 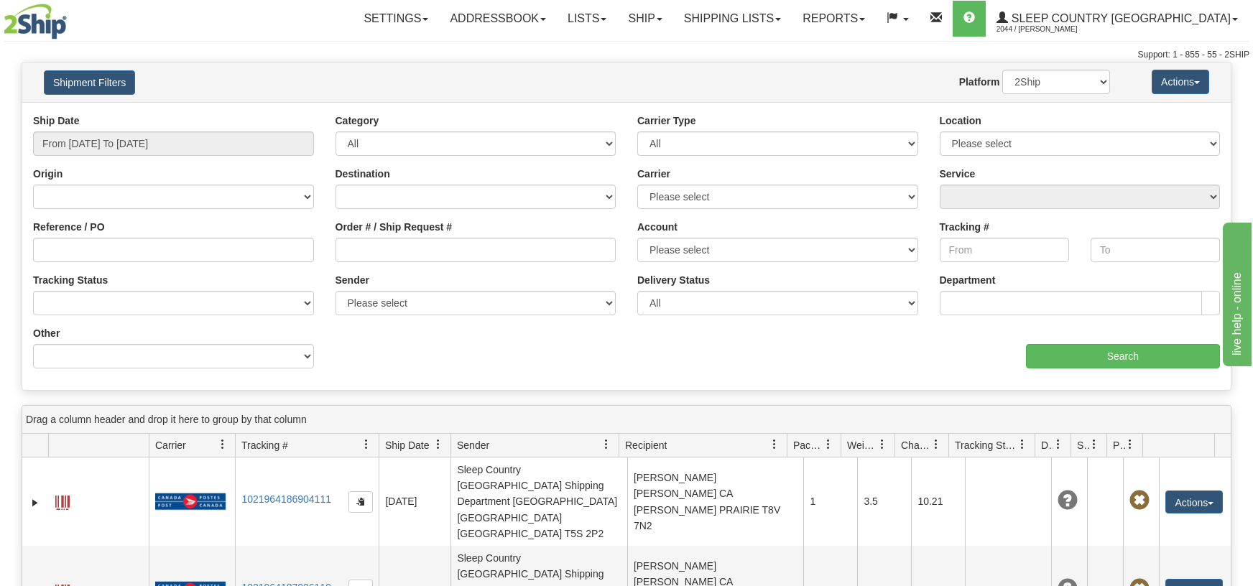 I want to click on label: Tracking #, so click(x=964, y=227).